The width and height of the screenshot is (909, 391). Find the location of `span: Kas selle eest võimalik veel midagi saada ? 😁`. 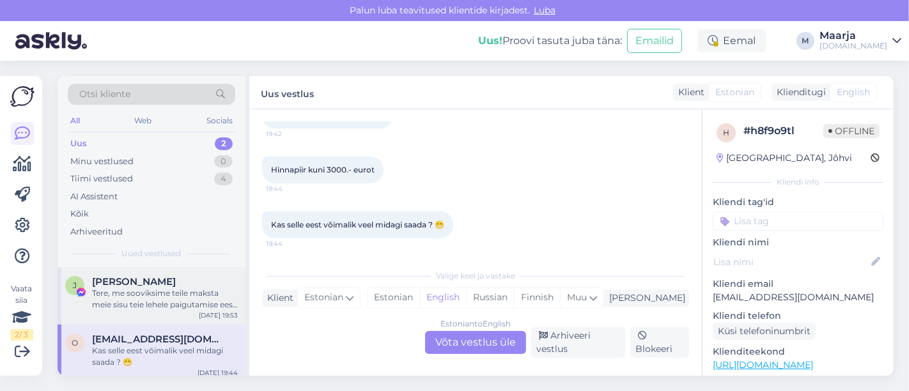

span: Kas selle eest võimalik veel midagi saada ? 😁 is located at coordinates (357, 224).